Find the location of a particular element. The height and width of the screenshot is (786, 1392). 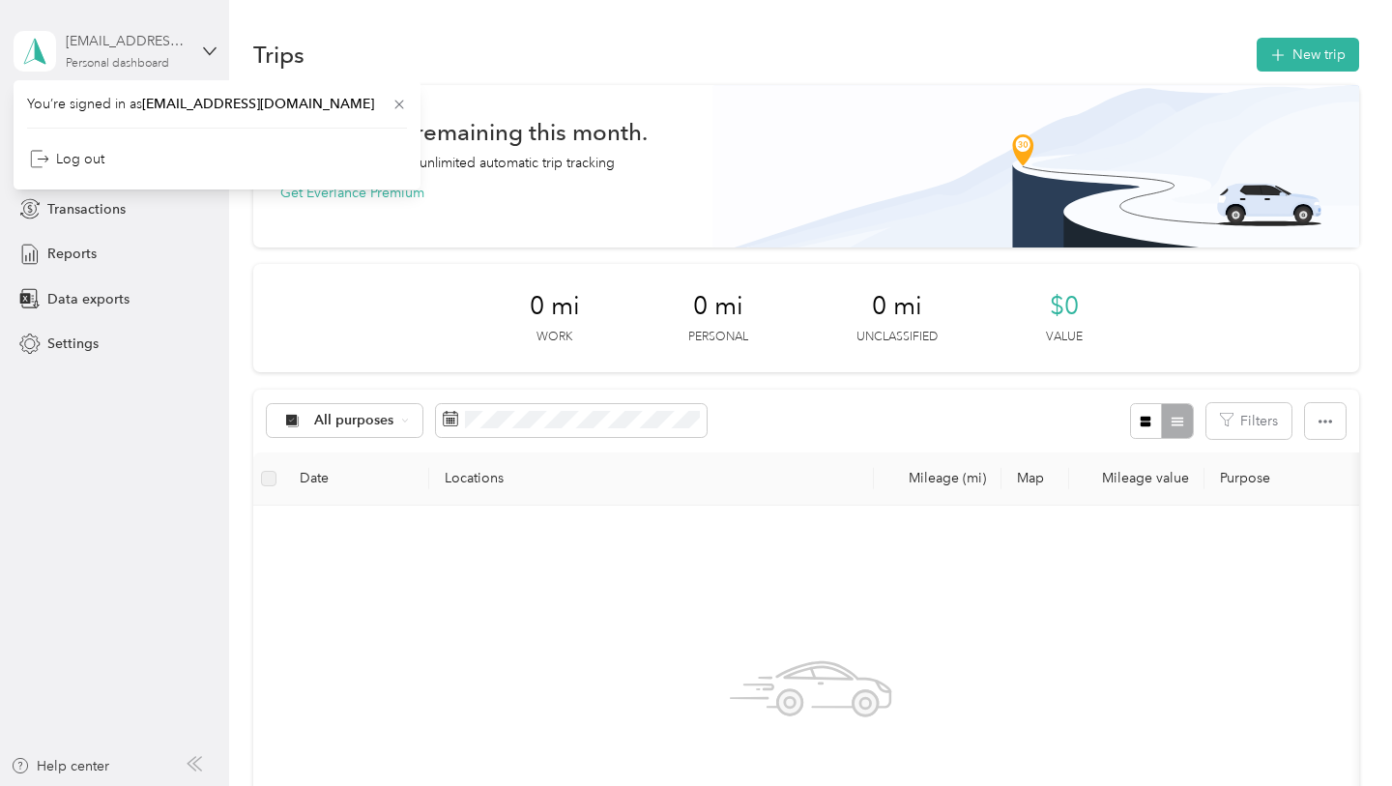

span: Settings is located at coordinates (72, 343).